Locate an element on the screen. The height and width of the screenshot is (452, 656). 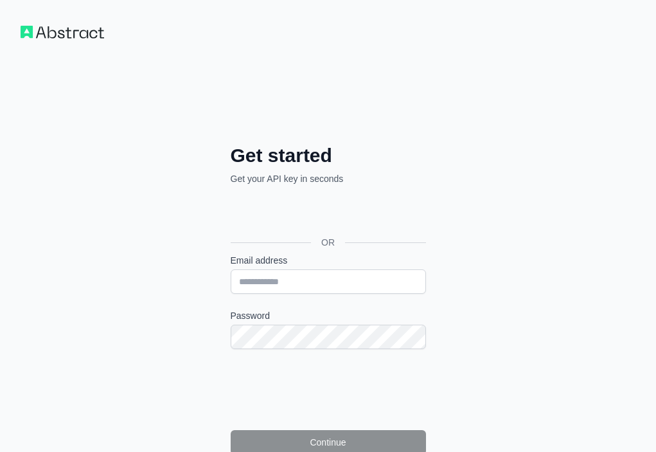
h2: Get started is located at coordinates (328, 156).